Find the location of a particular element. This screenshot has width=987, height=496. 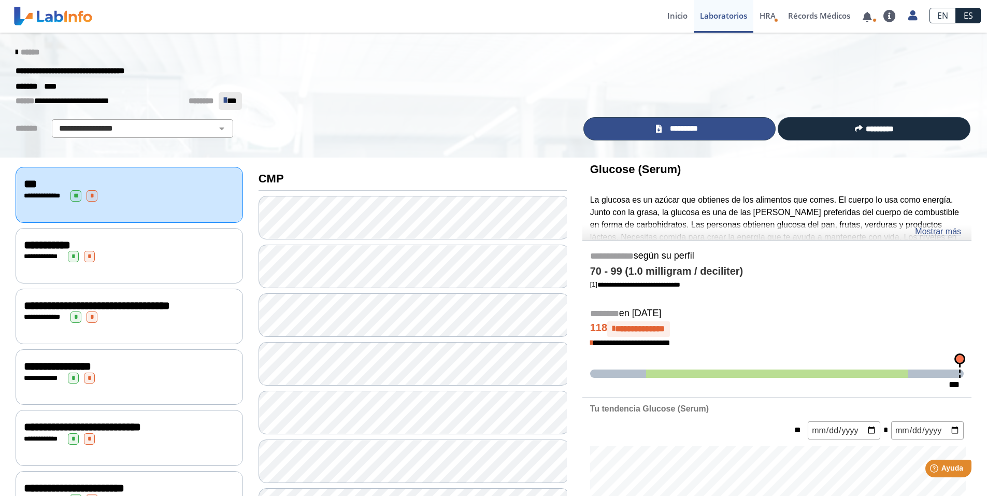

p: La glucosa es un azúcar que obtienes de los alimentos que comes. El cuerpo lo usa como energía. J... is located at coordinates (776, 231).